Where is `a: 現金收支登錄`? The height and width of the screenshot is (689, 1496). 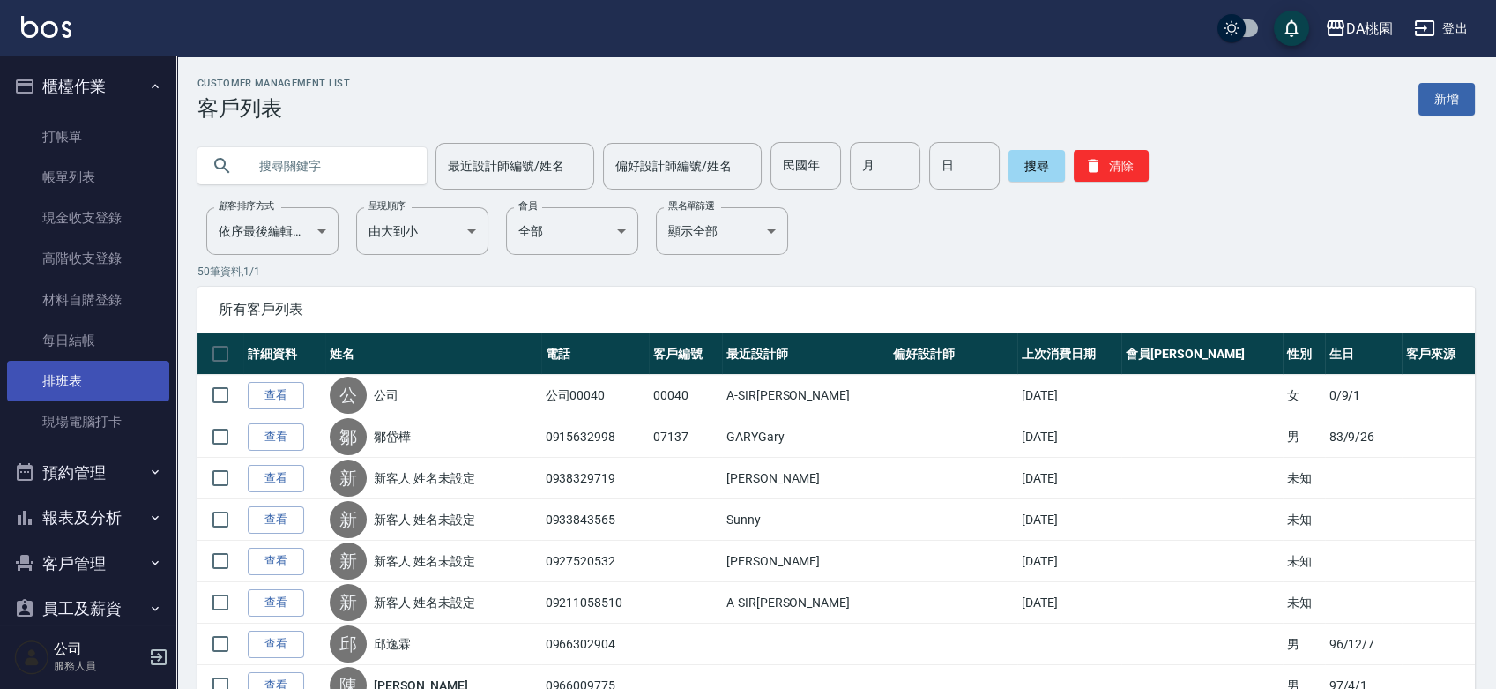
a: 現金收支登錄 is located at coordinates (88, 218).